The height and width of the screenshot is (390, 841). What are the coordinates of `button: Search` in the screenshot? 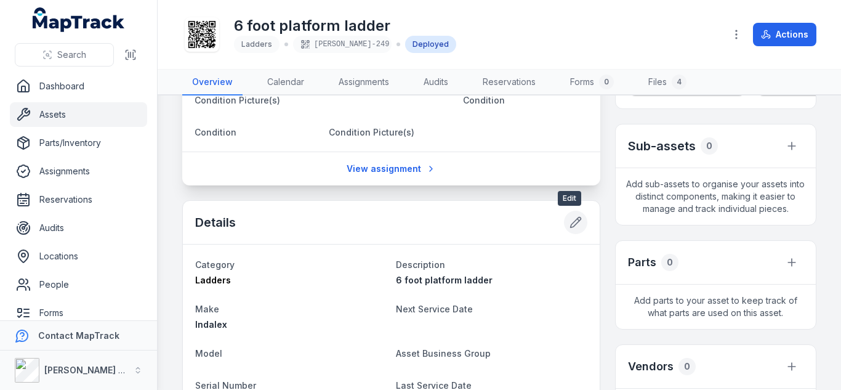 It's located at (64, 55).